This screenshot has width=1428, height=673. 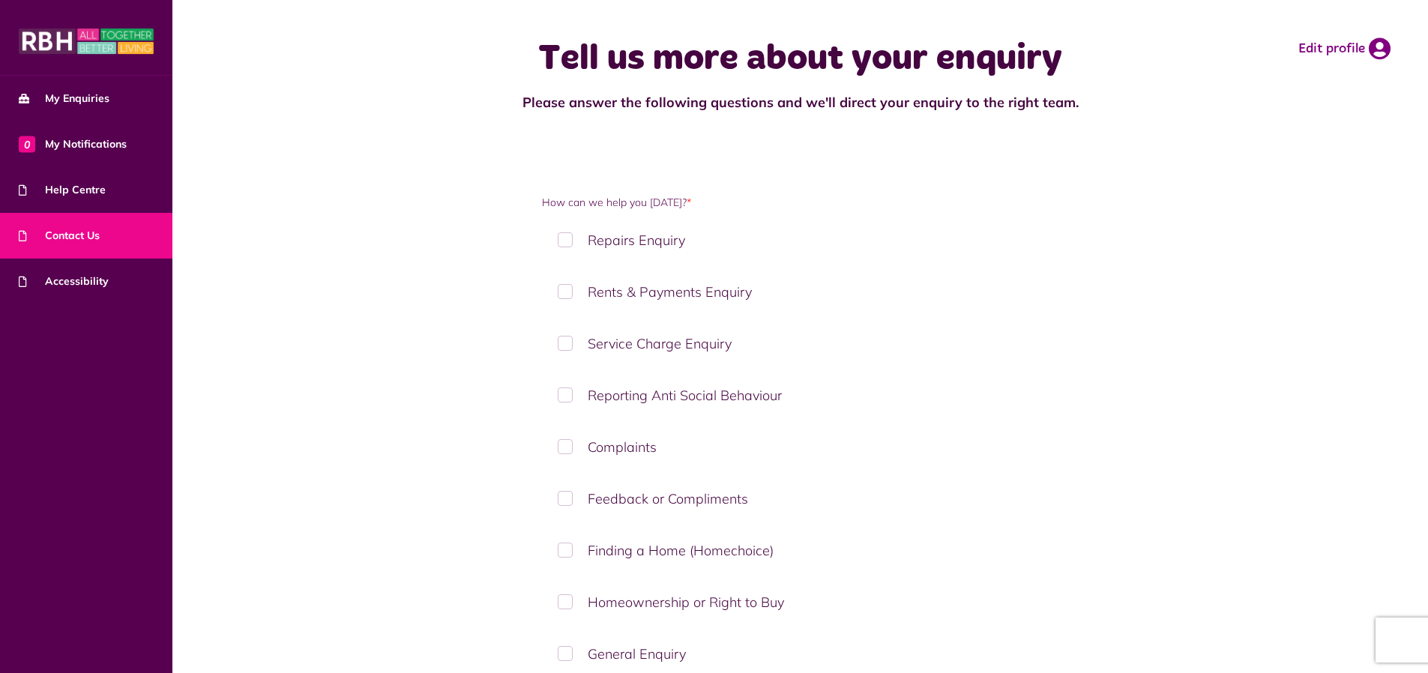 What do you see at coordinates (800, 447) in the screenshot?
I see `label: Complaints` at bounding box center [800, 447].